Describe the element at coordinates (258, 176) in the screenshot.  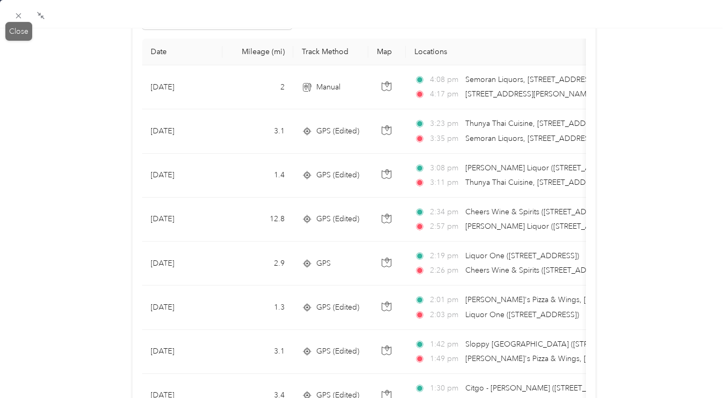
I see `td: 1.4` at that location.